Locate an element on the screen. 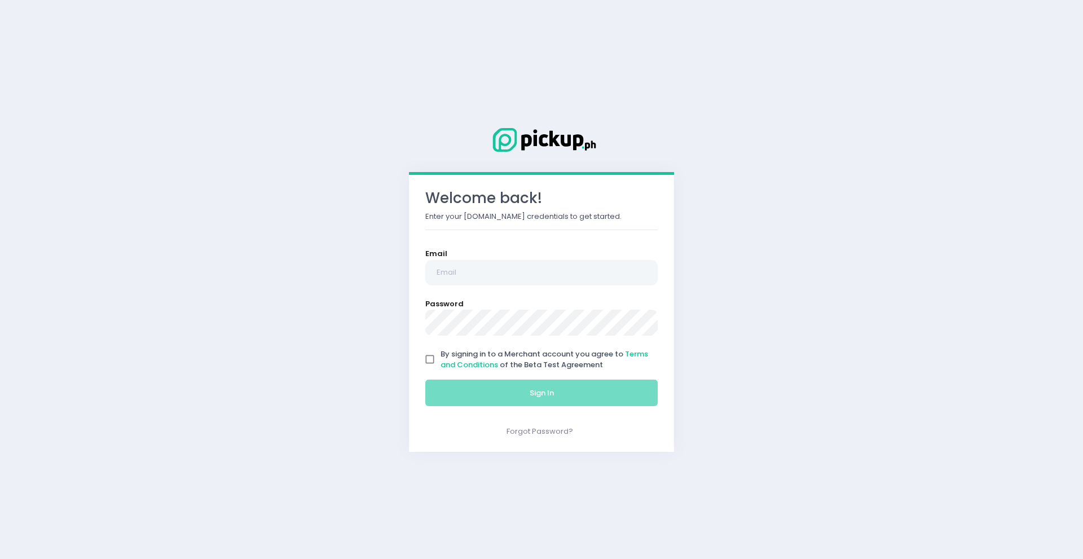 This screenshot has height=559, width=1083. h3: Welcome back! is located at coordinates (542, 198).